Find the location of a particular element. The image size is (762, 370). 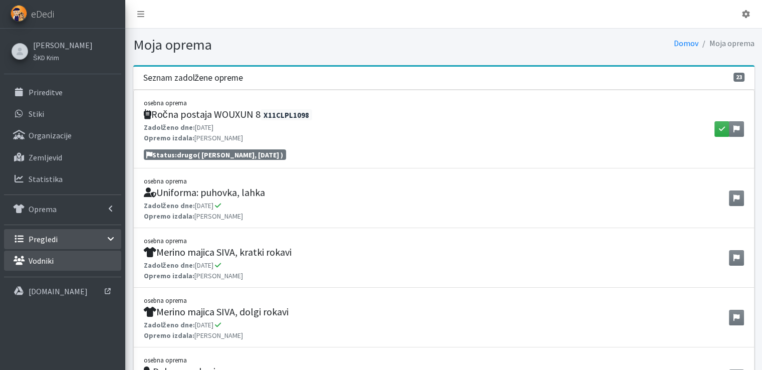

p: Zemljevid is located at coordinates (45, 157).